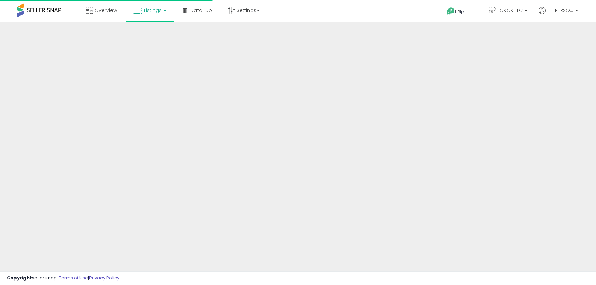 The width and height of the screenshot is (596, 285). Describe the element at coordinates (510, 10) in the screenshot. I see `span: LOKOK LLC` at that location.